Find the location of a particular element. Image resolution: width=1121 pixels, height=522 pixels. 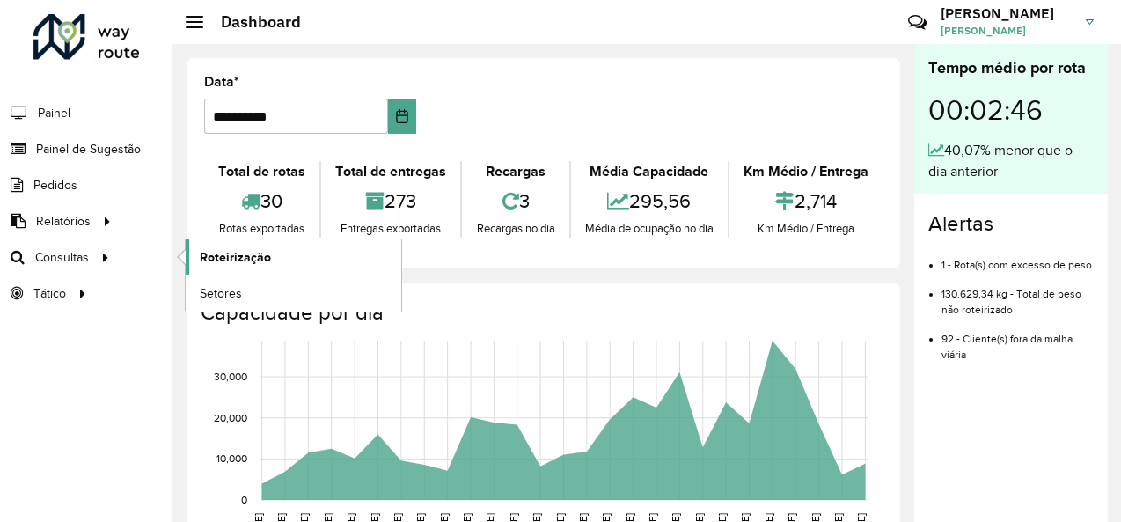

div: 3 is located at coordinates (515, 201).